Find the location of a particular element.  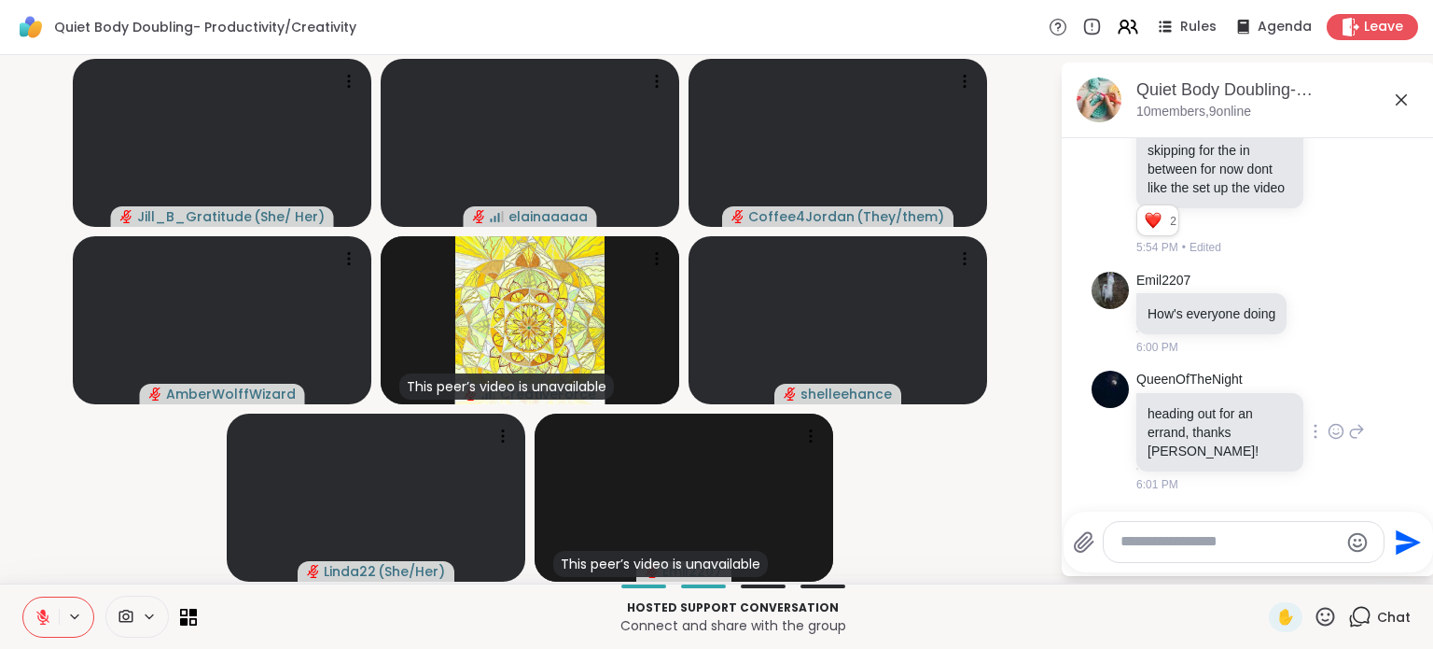

span: Quiet Body Doubling- Productivity/Creativity is located at coordinates (205, 27).